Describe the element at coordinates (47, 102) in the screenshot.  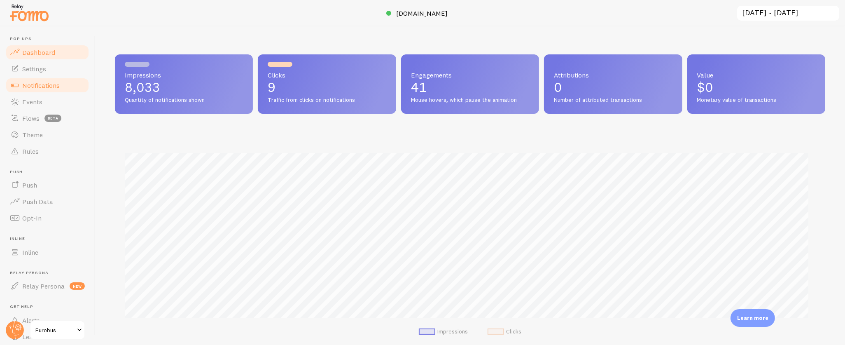
I see `a: Events` at that location.